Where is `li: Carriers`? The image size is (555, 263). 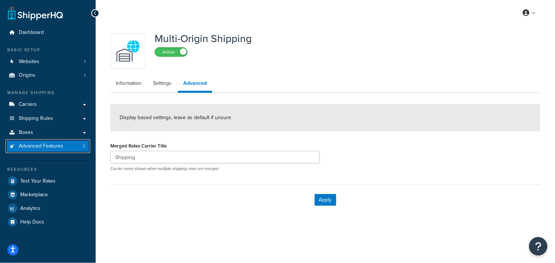 li: Carriers is located at coordinates (48, 104).